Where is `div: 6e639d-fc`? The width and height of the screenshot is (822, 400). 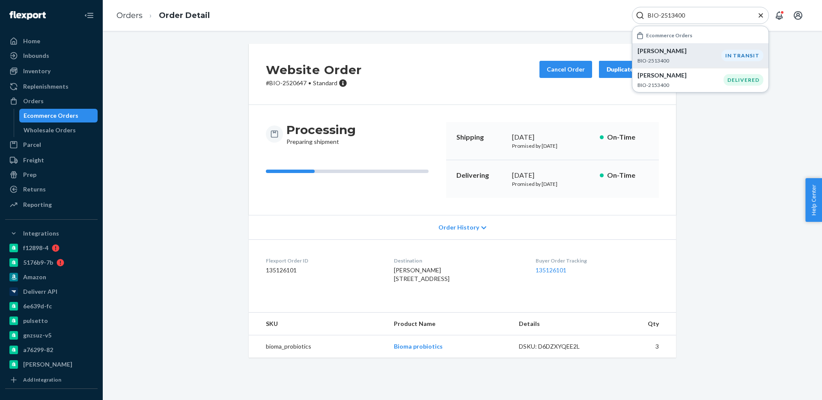 div: 6e639d-fc is located at coordinates (37, 306).